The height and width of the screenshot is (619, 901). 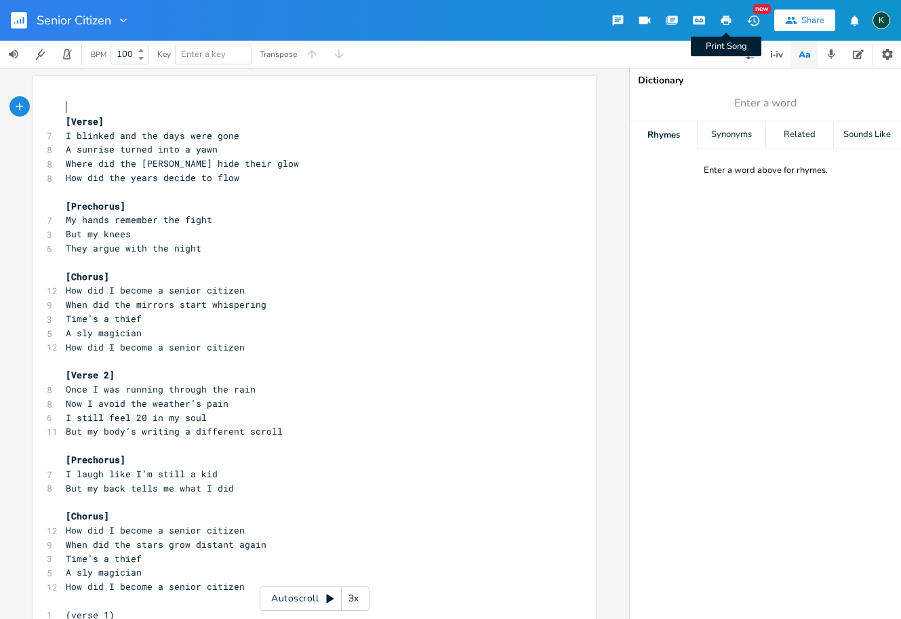 What do you see at coordinates (804, 20) in the screenshot?
I see `button: Share` at bounding box center [804, 20].